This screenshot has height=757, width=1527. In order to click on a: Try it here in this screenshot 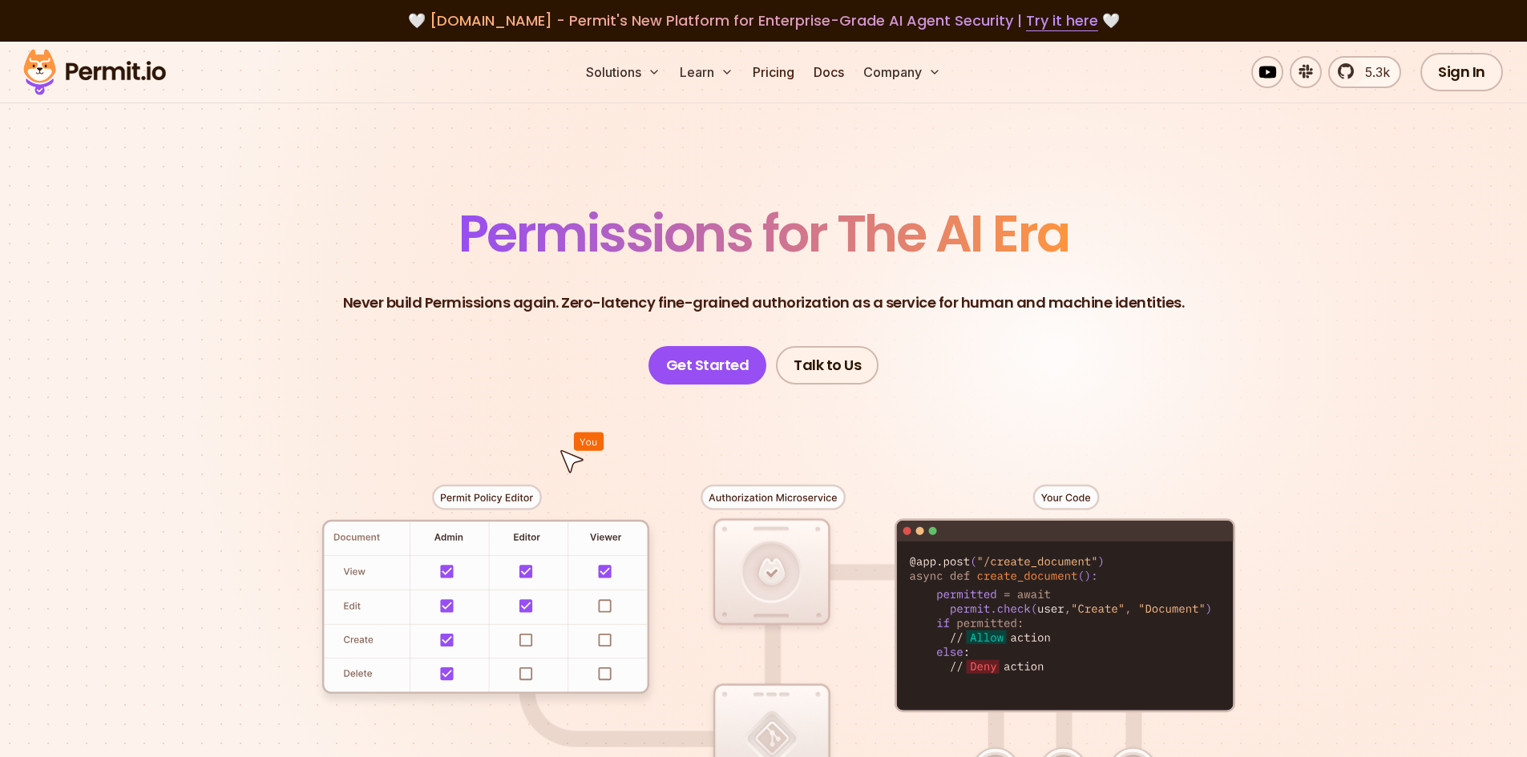, I will do `click(1062, 21)`.